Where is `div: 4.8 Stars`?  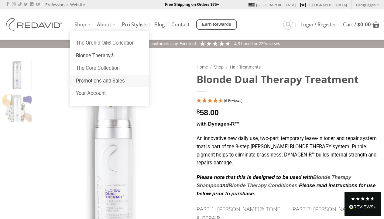 div: 4.8 Stars is located at coordinates (363, 199).